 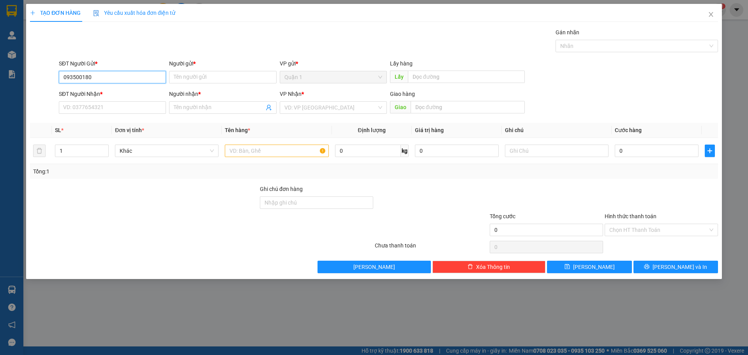 What do you see at coordinates (281, 189) in the screenshot?
I see `label: Ghi chú đơn hàng` at bounding box center [281, 189].